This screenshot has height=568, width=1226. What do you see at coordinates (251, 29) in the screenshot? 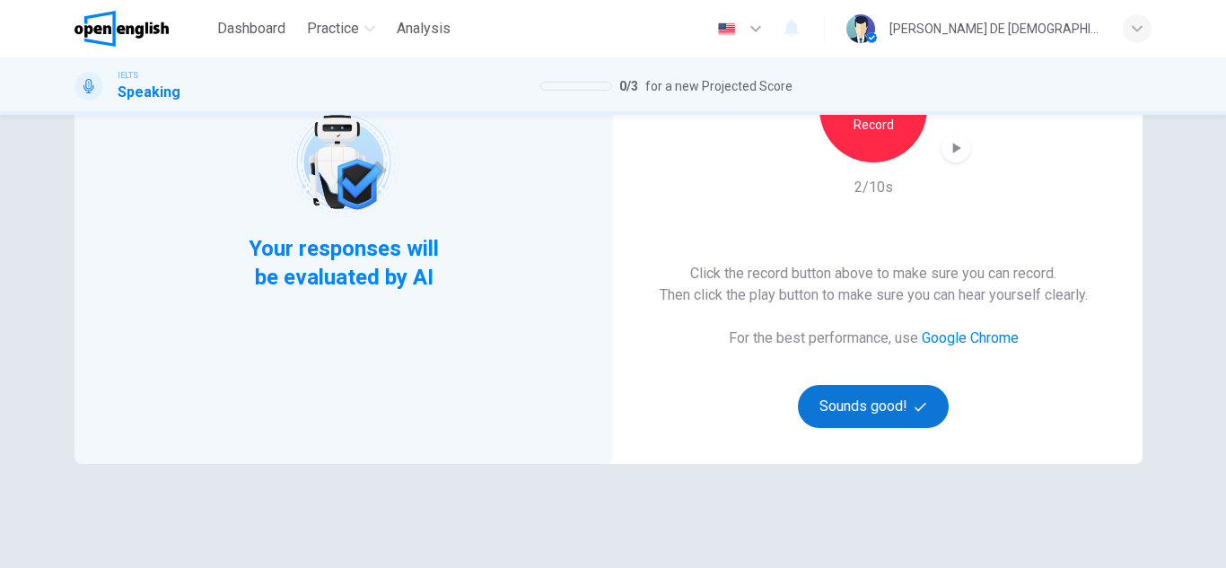
I see `span: Dashboard` at bounding box center [251, 29].